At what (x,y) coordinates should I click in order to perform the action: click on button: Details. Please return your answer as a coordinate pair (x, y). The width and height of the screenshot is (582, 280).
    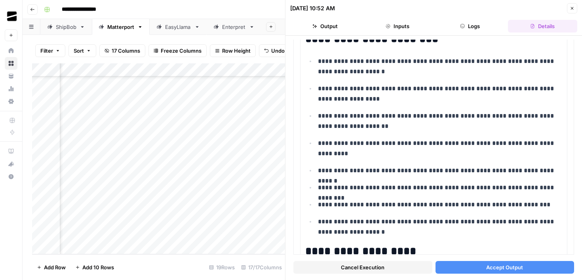
    Looking at the image, I should click on (543, 26).